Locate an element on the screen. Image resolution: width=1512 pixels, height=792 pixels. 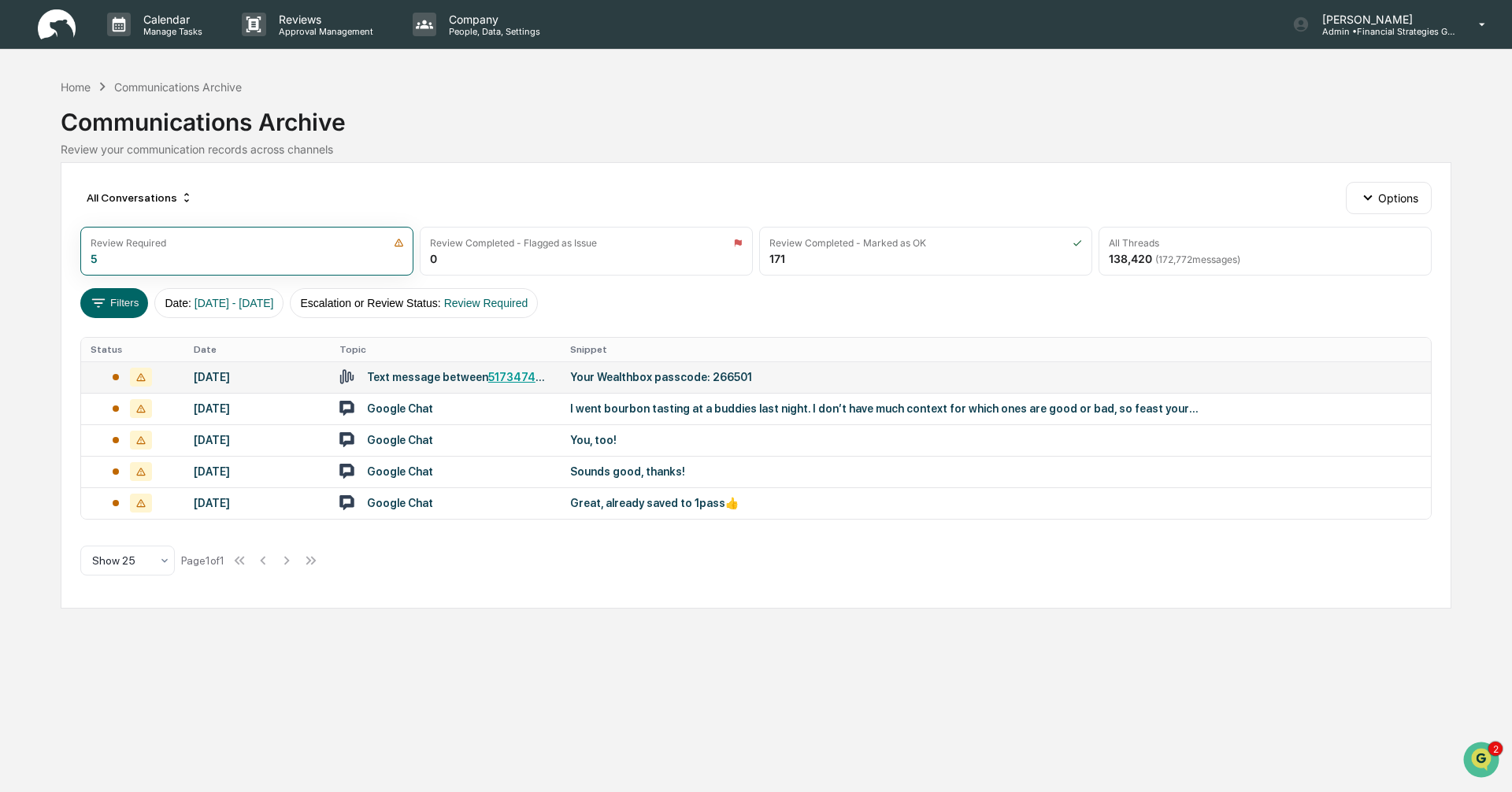
a: 🗄️Attestations is located at coordinates (154, 330).